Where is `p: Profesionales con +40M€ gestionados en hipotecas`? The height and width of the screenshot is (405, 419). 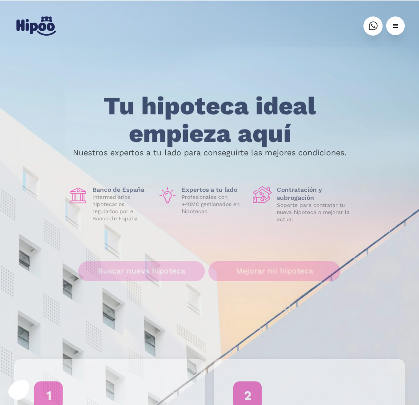
p: Profesionales con +40M€ gestionados en hipotecas is located at coordinates (214, 204).